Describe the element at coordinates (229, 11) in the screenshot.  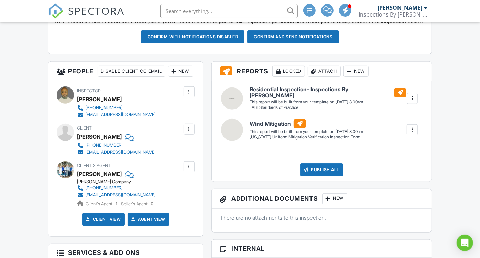
I see `input: Search everything...` at that location.